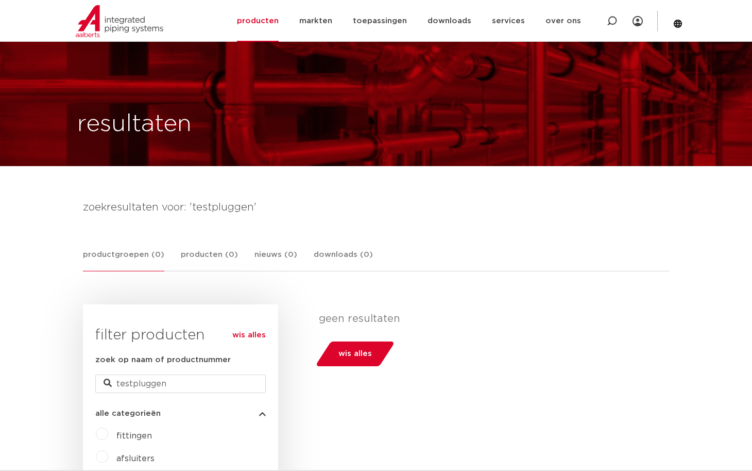 The image size is (752, 471). What do you see at coordinates (134, 435) in the screenshot?
I see `span: fittingen` at bounding box center [134, 435].